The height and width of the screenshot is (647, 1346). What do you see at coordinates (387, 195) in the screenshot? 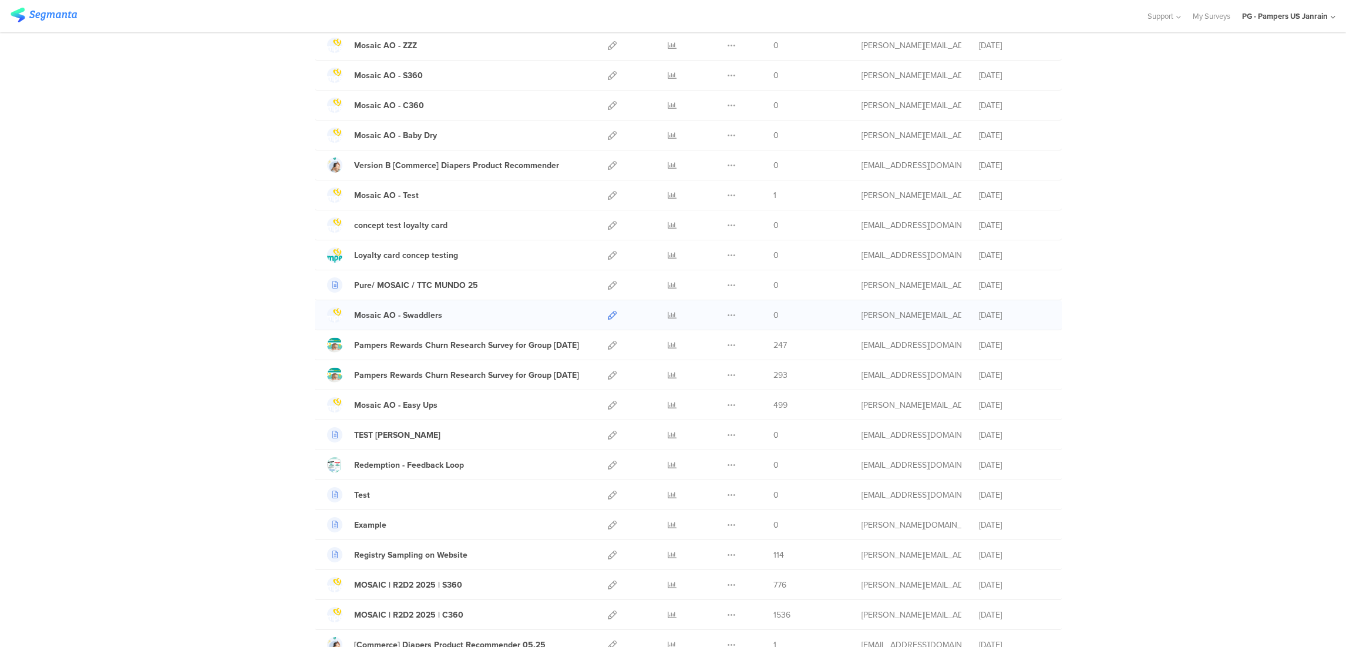
I see `div: Mosaic AO - Test` at bounding box center [387, 195].